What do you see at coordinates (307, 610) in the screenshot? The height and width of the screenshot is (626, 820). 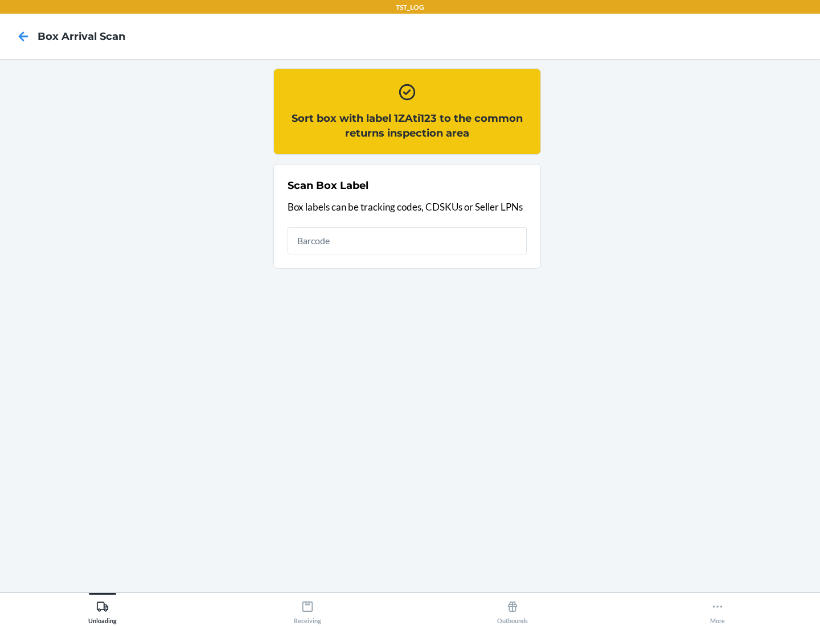 I see `div: Receiving` at bounding box center [307, 610].